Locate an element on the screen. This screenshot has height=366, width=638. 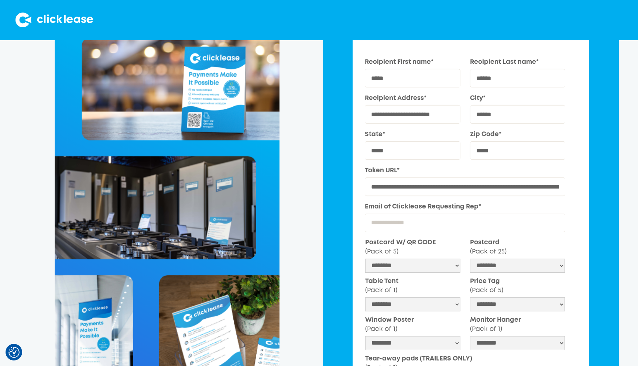
label: Recipient Last name* is located at coordinates (517, 62).